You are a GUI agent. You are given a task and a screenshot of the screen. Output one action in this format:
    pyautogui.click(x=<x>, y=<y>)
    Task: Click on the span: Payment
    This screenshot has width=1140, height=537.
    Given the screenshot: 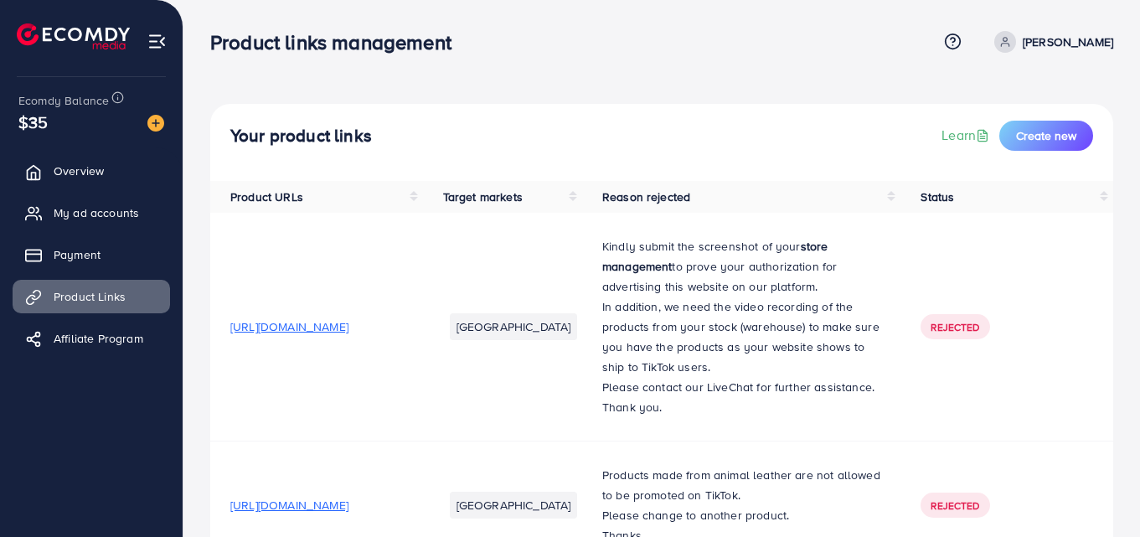 What is the action you would take?
    pyautogui.click(x=77, y=255)
    